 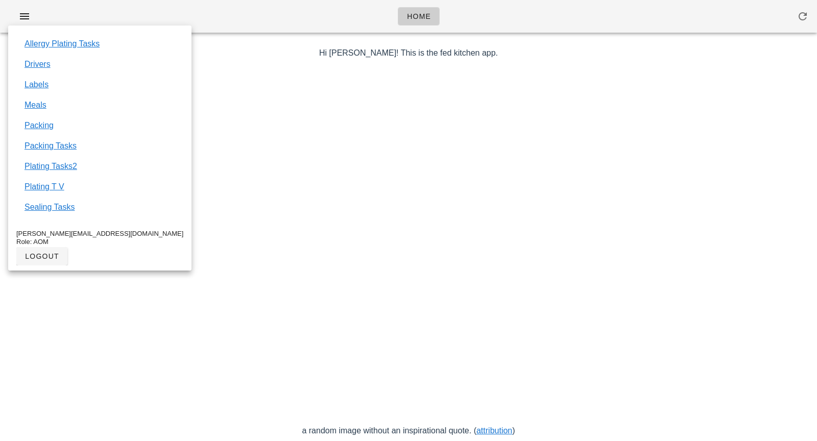 What do you see at coordinates (35, 105) in the screenshot?
I see `a: Meals` at bounding box center [35, 105].